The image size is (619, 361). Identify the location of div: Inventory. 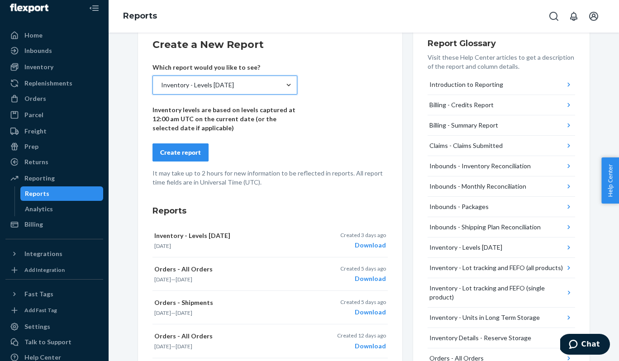
(39, 67).